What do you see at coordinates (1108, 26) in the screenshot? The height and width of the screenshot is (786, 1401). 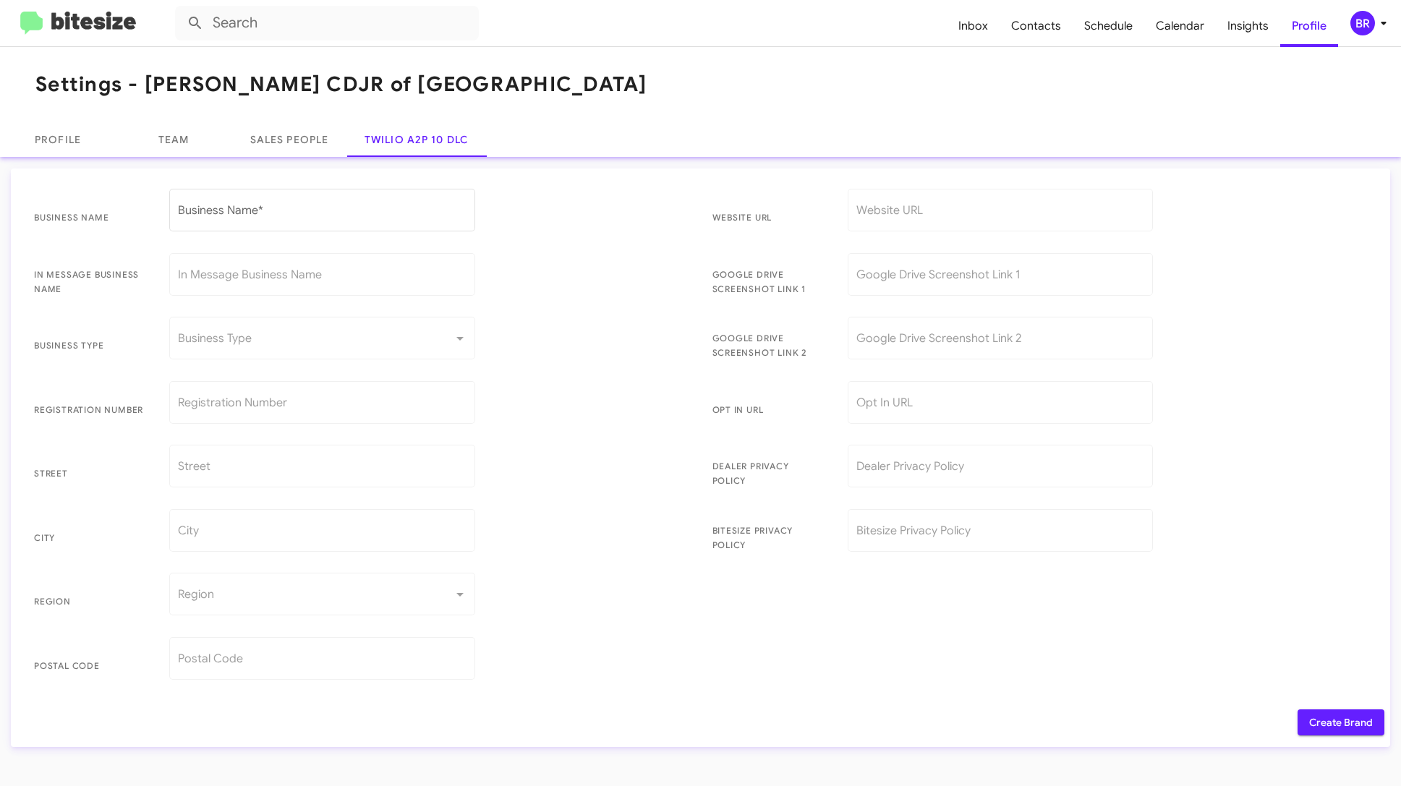 I see `a: Schedule` at bounding box center [1108, 26].